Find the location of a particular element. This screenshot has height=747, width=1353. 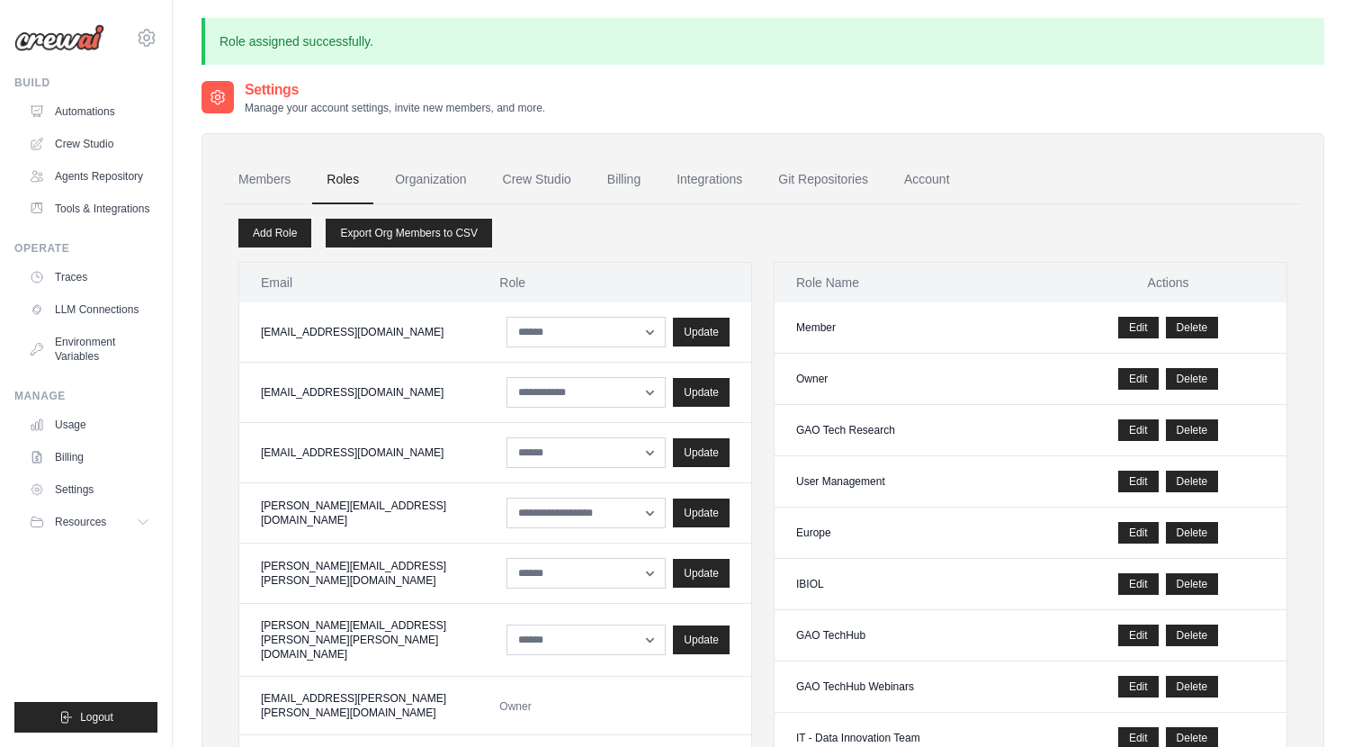

a: Git Repositories is located at coordinates (823, 180).